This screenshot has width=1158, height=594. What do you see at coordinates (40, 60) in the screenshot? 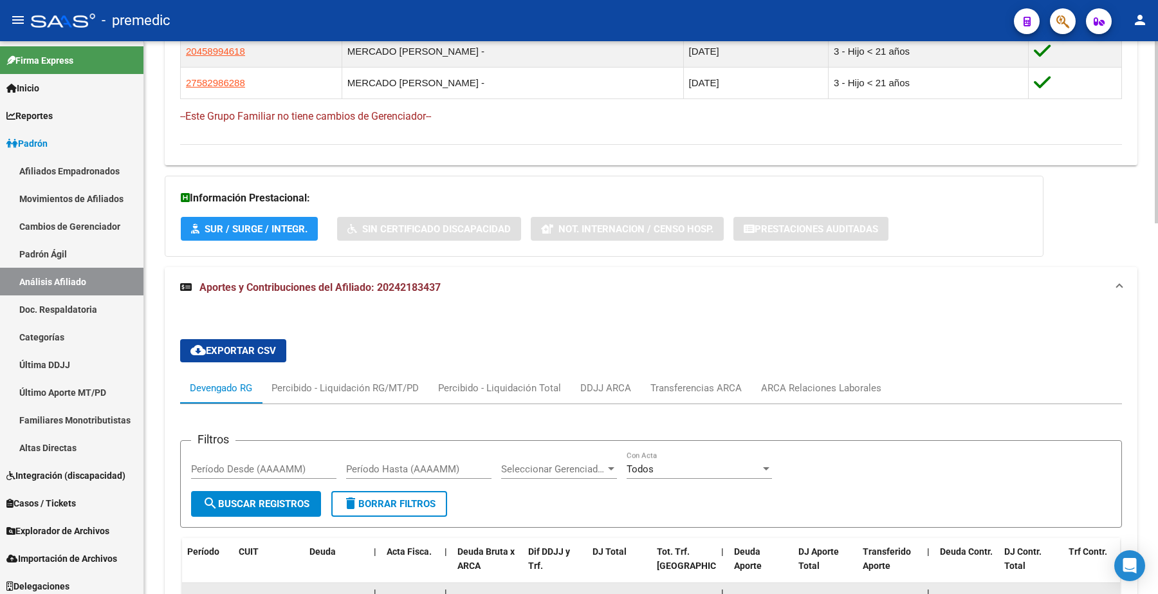
I see `span: Firma Express` at bounding box center [40, 60].